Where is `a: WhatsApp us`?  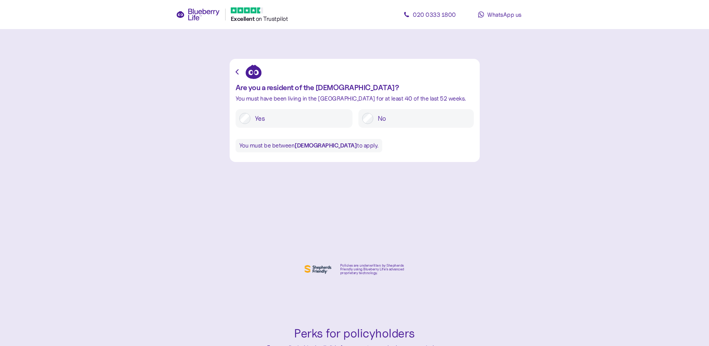
a: WhatsApp us is located at coordinates (500, 15).